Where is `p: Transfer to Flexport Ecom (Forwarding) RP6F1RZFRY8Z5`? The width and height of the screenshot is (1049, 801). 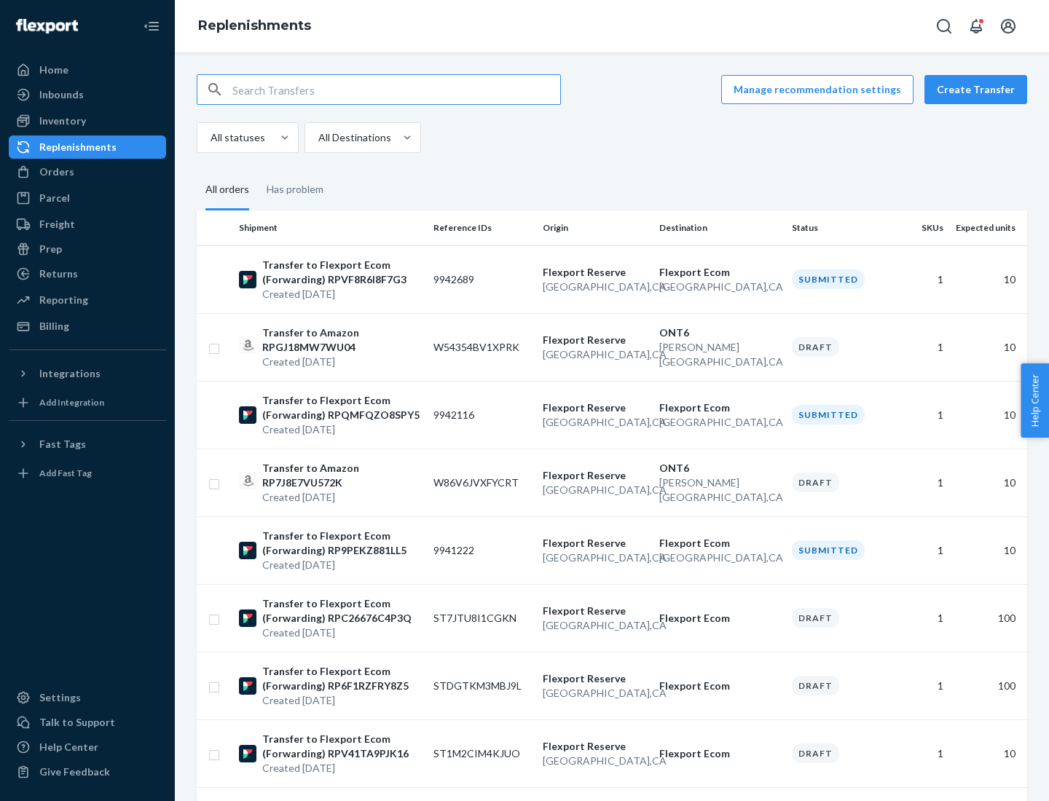
p: Transfer to Flexport Ecom (Forwarding) RP6F1RZFRY8Z5 is located at coordinates (342, 679).